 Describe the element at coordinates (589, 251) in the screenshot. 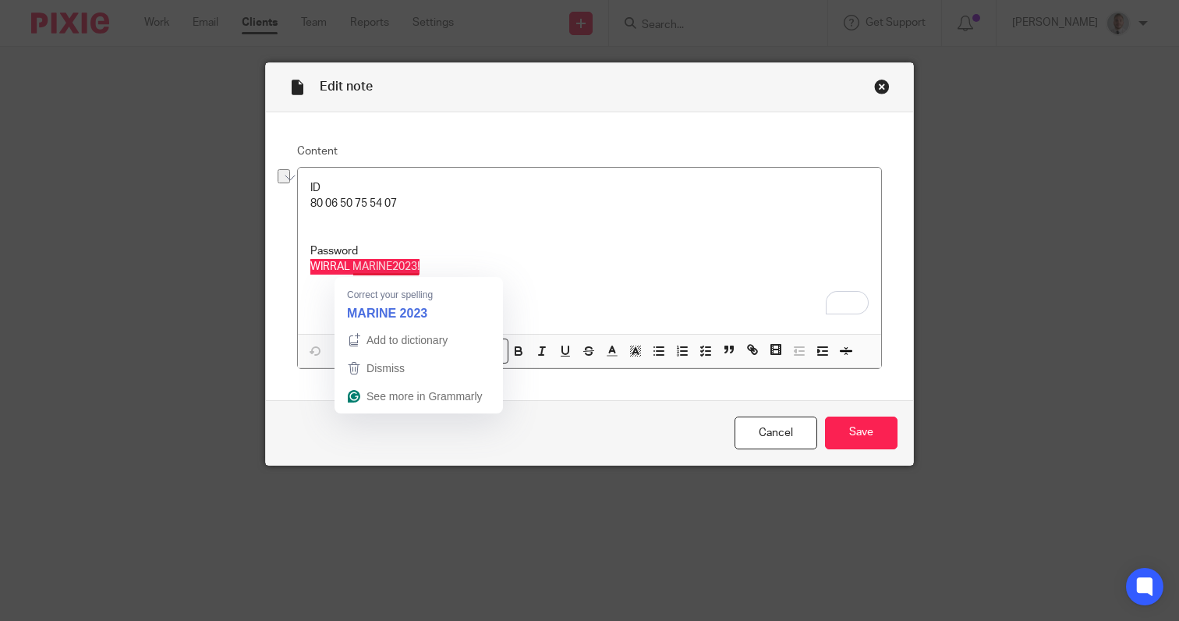

I see `p: Password` at that location.